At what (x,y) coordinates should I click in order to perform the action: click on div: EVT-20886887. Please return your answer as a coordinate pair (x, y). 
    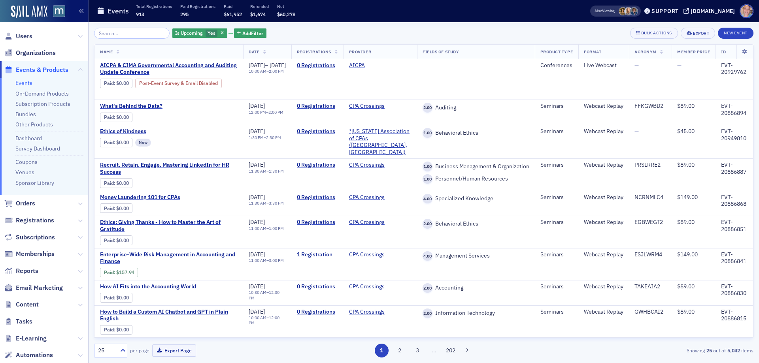
    Looking at the image, I should click on (734, 168).